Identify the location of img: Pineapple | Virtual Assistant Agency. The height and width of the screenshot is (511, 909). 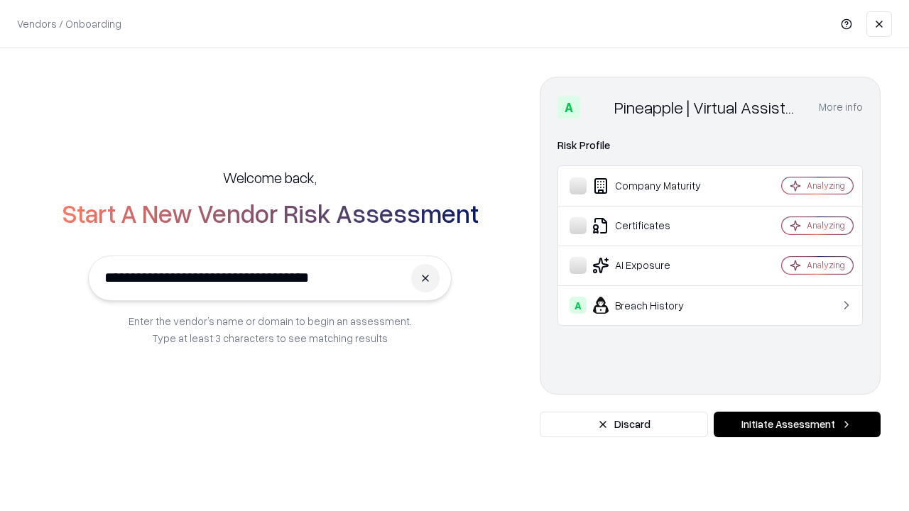
(597, 107).